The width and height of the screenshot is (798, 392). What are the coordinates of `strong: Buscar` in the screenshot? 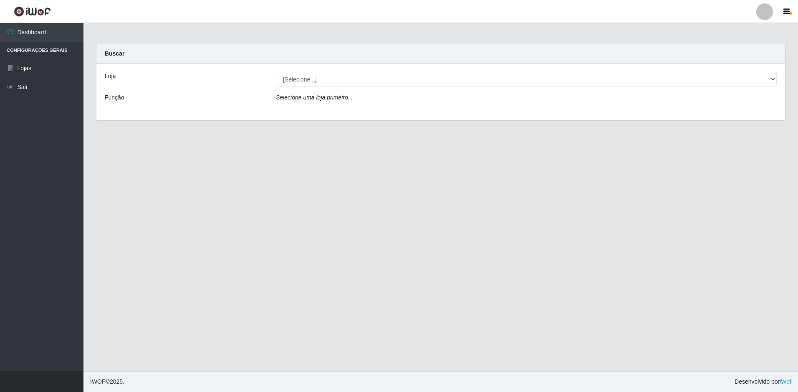 It's located at (114, 53).